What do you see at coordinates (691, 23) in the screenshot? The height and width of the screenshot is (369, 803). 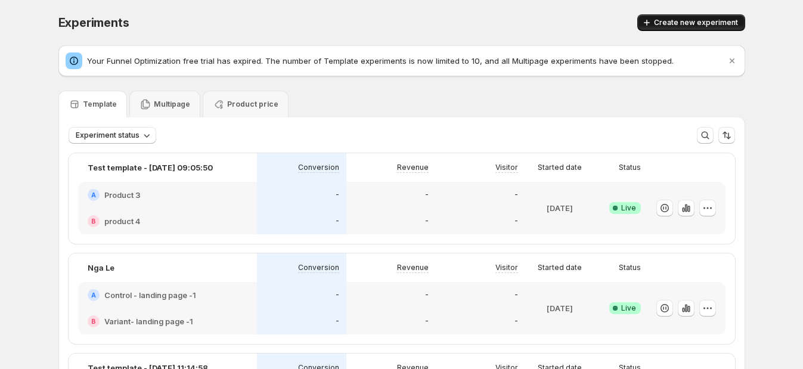 I see `button: Create new experiment` at bounding box center [691, 23].